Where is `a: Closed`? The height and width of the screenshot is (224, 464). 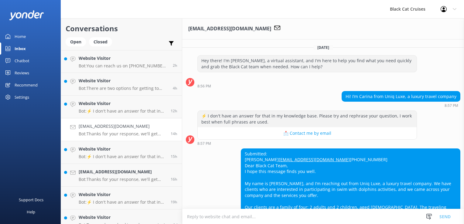
a: Closed is located at coordinates (102, 42).